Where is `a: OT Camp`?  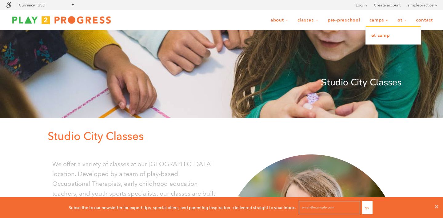
a: OT Camp is located at coordinates (393, 36).